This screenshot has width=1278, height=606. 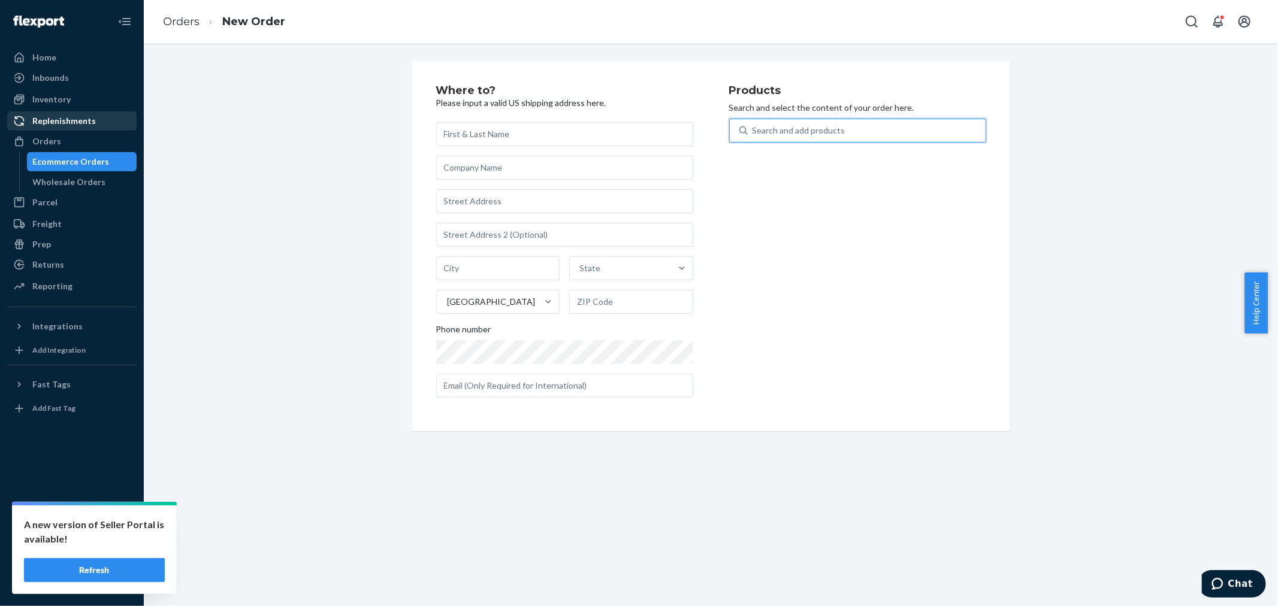 What do you see at coordinates (71, 162) in the screenshot?
I see `div: Ecommerce Orders` at bounding box center [71, 162].